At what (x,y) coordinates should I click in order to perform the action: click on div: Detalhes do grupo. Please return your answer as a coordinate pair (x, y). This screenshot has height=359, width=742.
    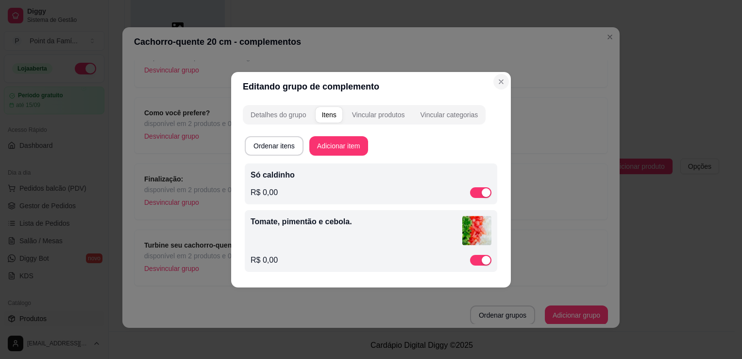
    Looking at the image, I should click on (278, 115).